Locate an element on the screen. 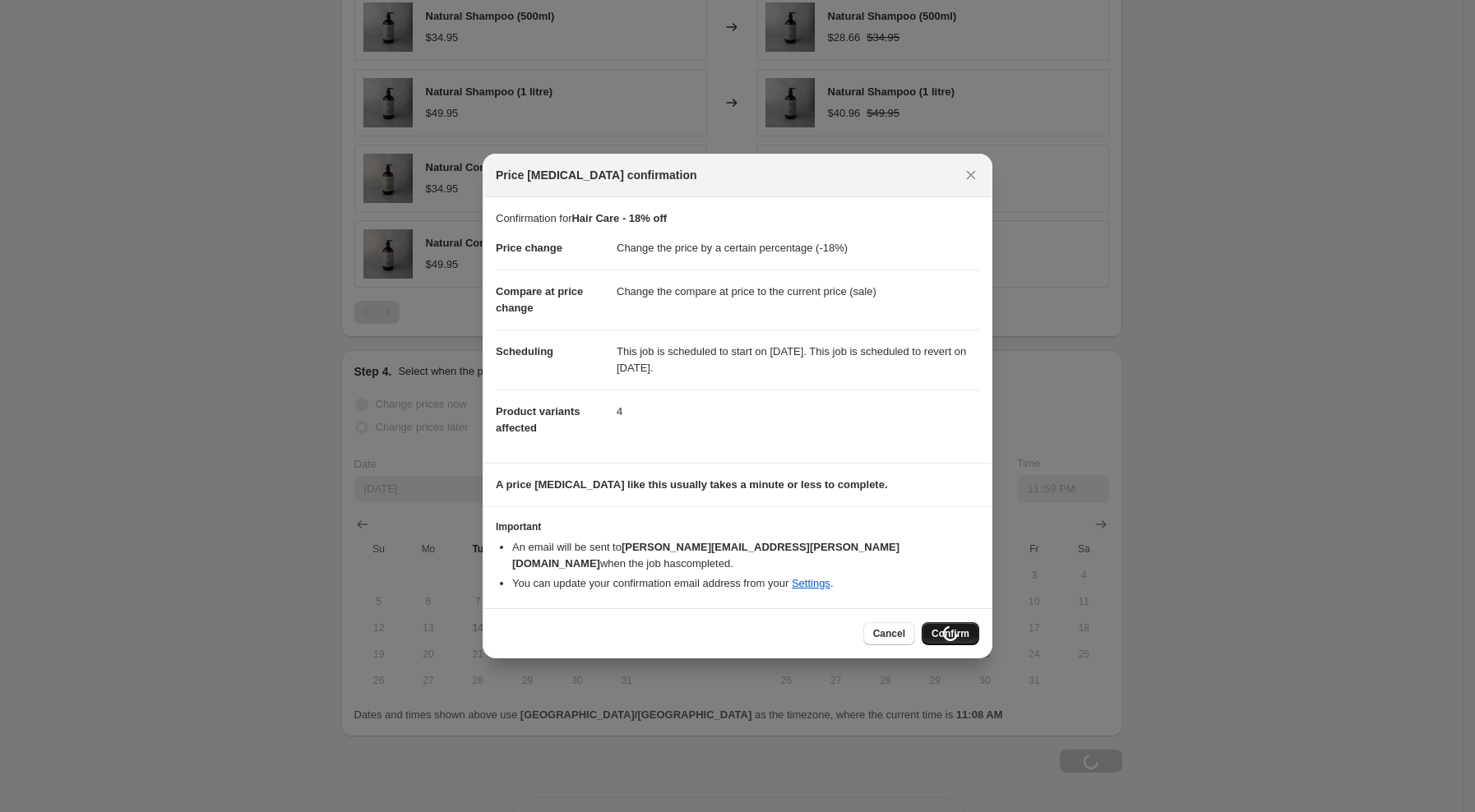 The height and width of the screenshot is (812, 1475). span: Product variants affected is located at coordinates (537, 419).